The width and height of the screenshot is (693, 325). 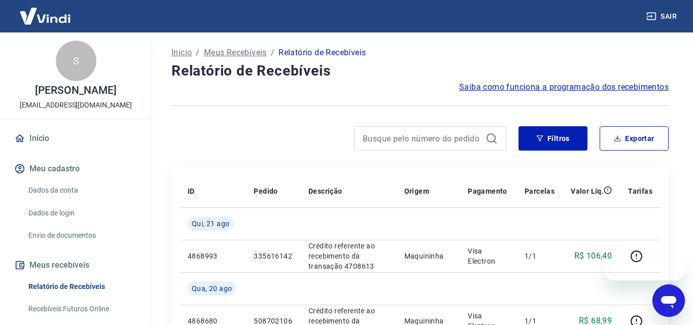 What do you see at coordinates (428, 256) in the screenshot?
I see `p: Maquininha` at bounding box center [428, 256].